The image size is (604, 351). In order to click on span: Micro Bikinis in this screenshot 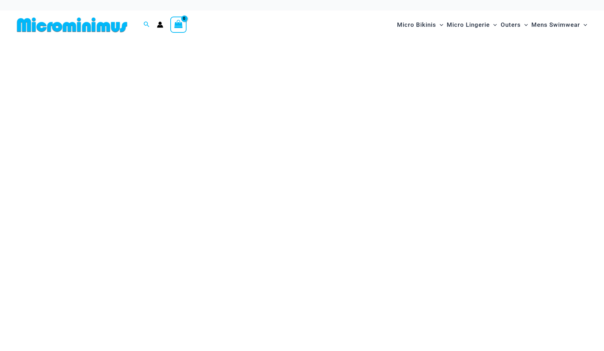, I will do `click(416, 25)`.